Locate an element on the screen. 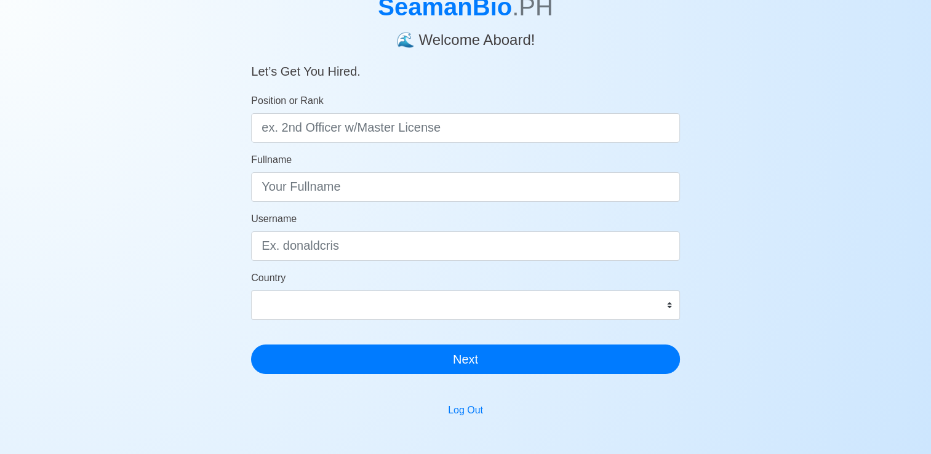 This screenshot has width=931, height=454. input: Ex. donaldcris is located at coordinates (465, 246).